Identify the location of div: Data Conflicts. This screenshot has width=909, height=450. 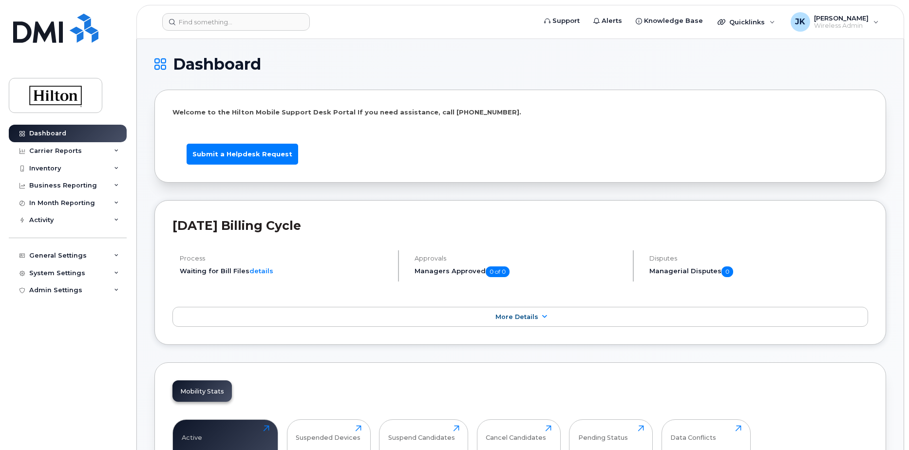
(693, 433).